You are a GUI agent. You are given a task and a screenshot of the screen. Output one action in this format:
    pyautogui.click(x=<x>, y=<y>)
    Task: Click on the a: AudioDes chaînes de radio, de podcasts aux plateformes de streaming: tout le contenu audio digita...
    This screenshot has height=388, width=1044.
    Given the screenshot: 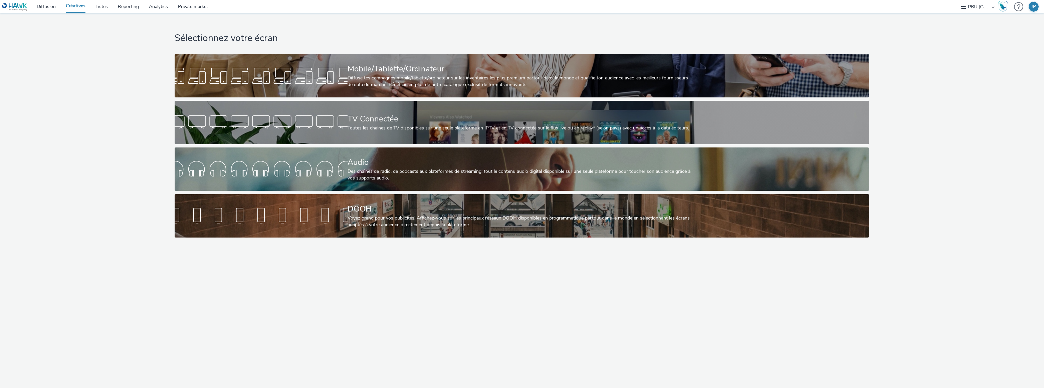 What is the action you would take?
    pyautogui.click(x=522, y=169)
    